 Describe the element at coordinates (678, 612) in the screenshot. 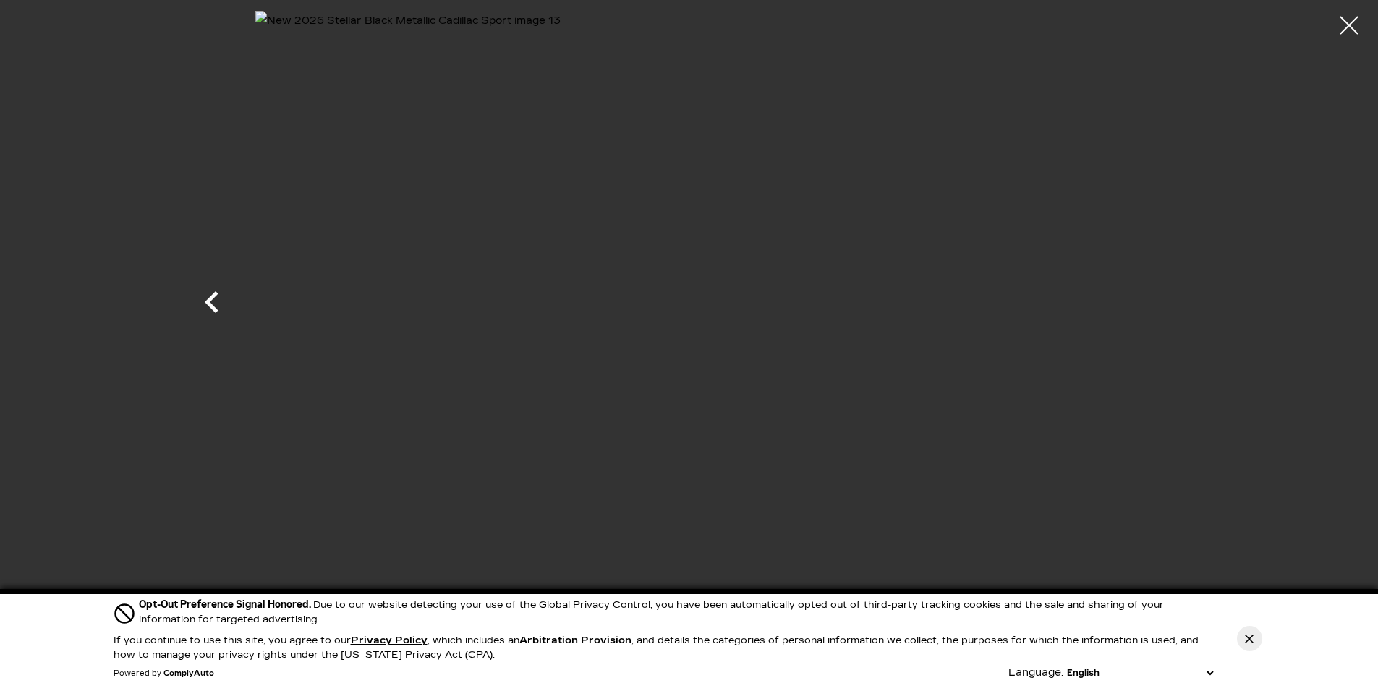

I see `div: Due to our website detecting your use of the Global Privacy Control, you have been automatically ...` at that location.